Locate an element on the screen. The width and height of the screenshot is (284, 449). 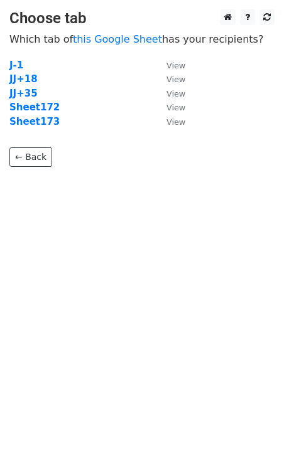
div: Chat Widget is located at coordinates (252, 419).